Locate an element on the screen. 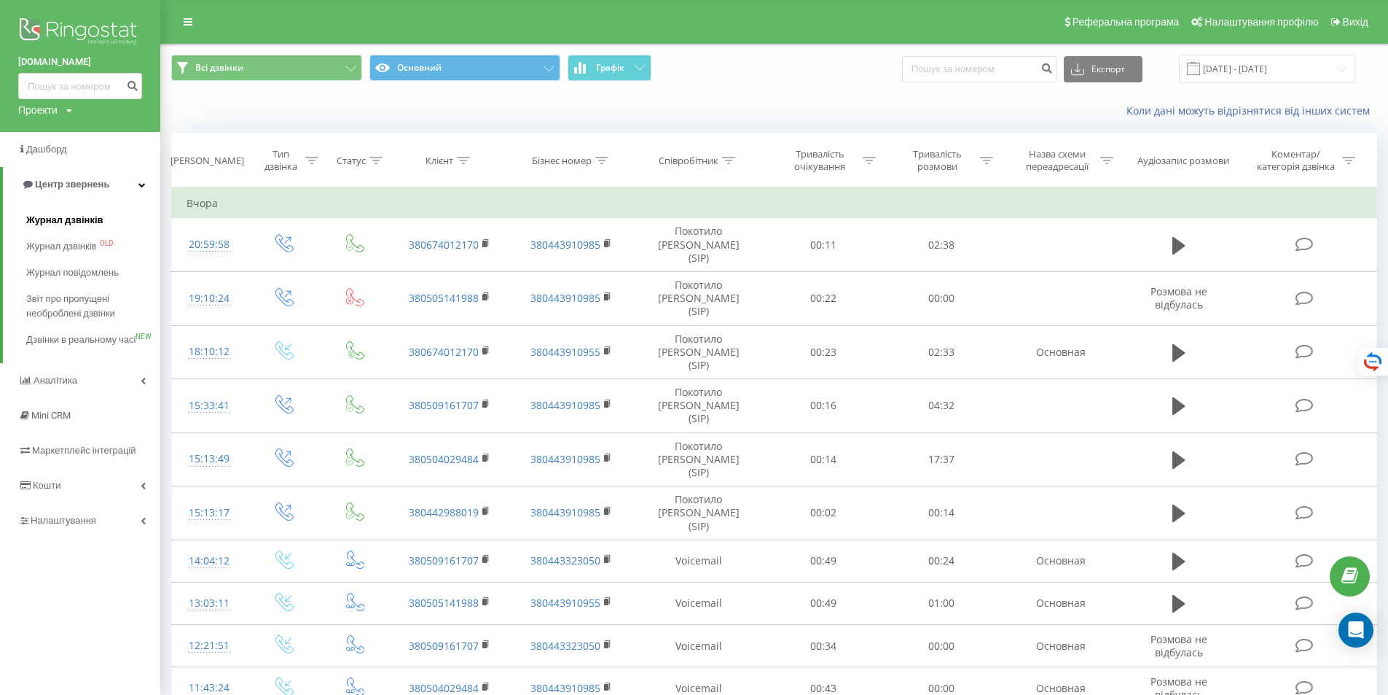  td: 00:16 is located at coordinates (823, 406).